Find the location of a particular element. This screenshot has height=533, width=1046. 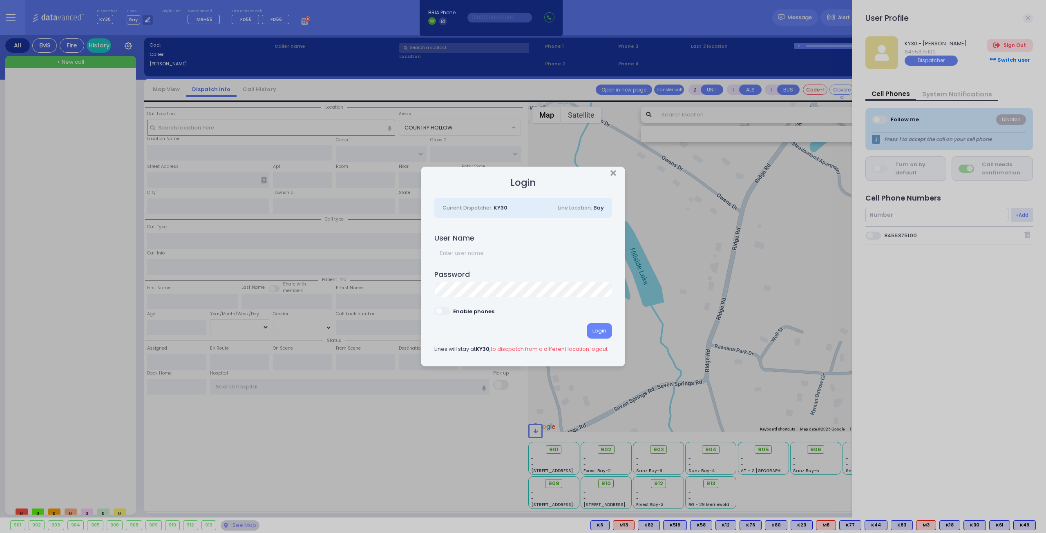

h4: Password is located at coordinates (523, 274).